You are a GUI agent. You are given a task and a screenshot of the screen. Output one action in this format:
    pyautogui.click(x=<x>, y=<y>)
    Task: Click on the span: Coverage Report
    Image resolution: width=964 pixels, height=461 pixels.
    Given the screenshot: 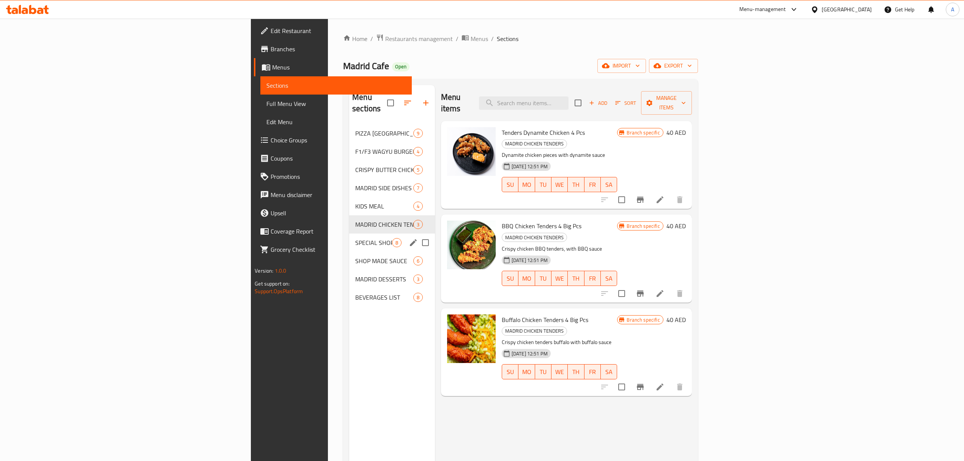 What is the action you would take?
    pyautogui.click(x=338, y=231)
    